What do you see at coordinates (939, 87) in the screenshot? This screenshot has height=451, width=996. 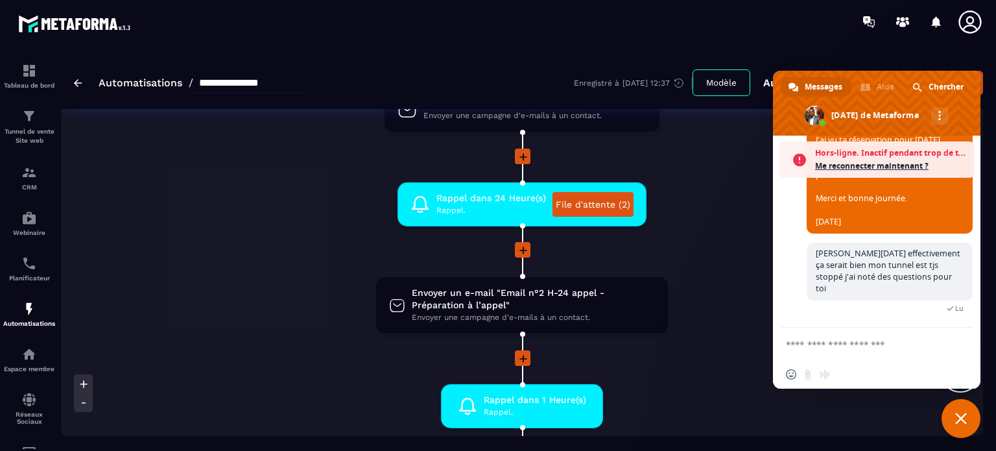 I see `div: Chercher` at bounding box center [939, 87].